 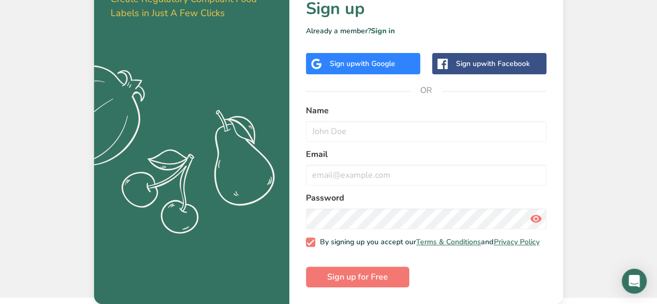 I want to click on a: Sign in, so click(x=383, y=31).